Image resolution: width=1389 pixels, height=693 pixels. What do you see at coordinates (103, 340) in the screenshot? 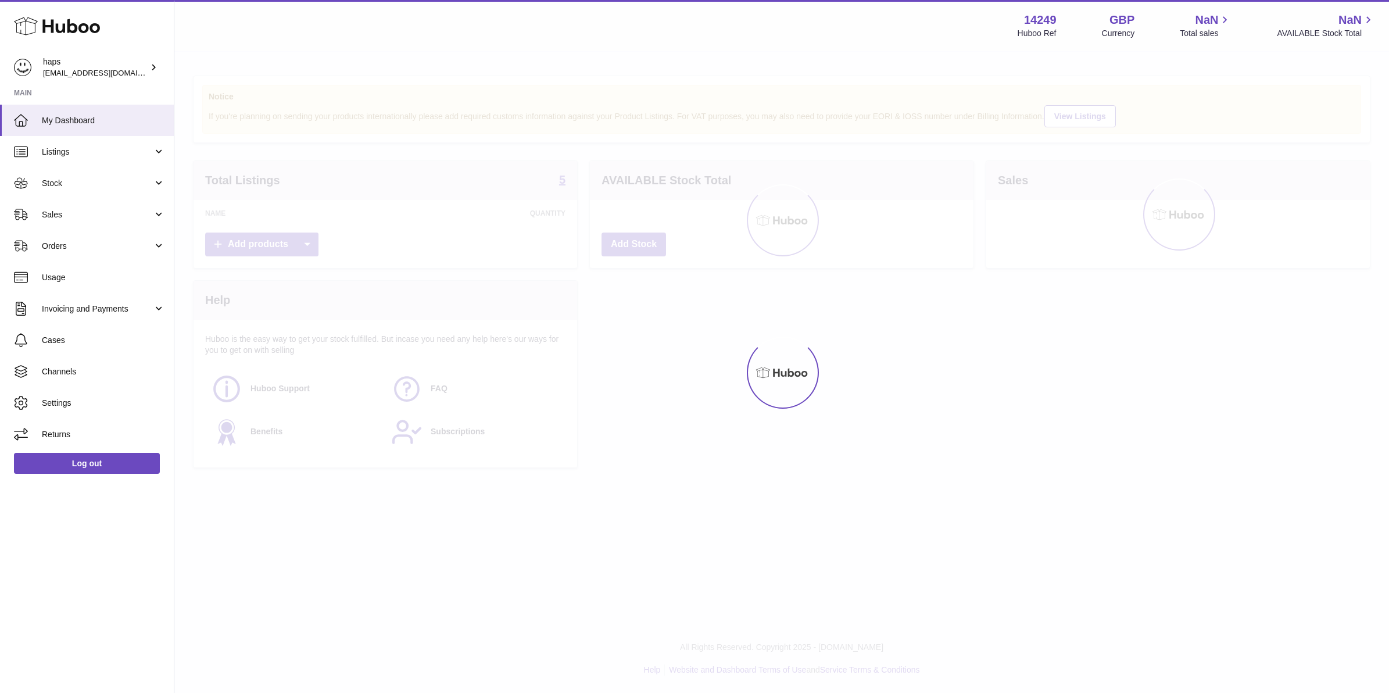
I see `span: Cases` at bounding box center [103, 340].